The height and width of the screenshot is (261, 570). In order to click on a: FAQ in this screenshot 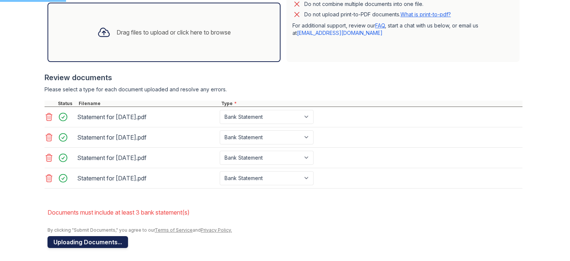, I will do `click(380, 25)`.